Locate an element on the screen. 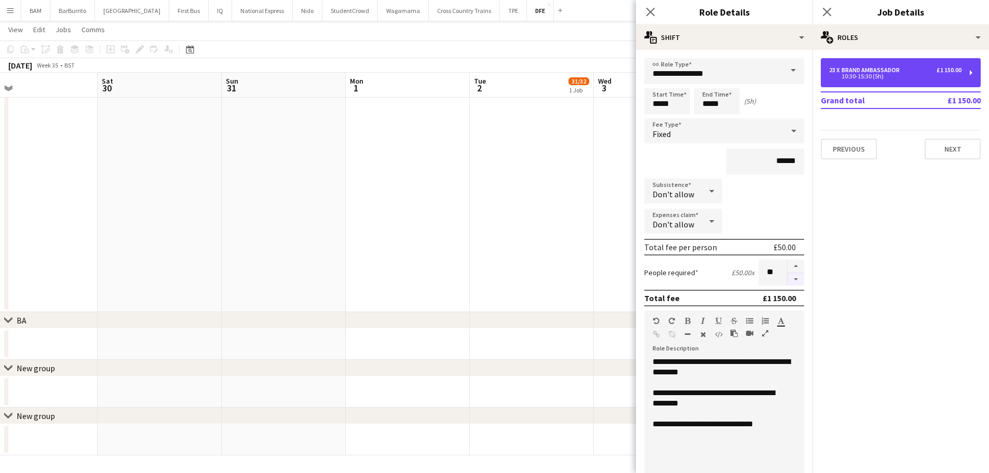 The width and height of the screenshot is (989, 473). span: View is located at coordinates (16, 30).